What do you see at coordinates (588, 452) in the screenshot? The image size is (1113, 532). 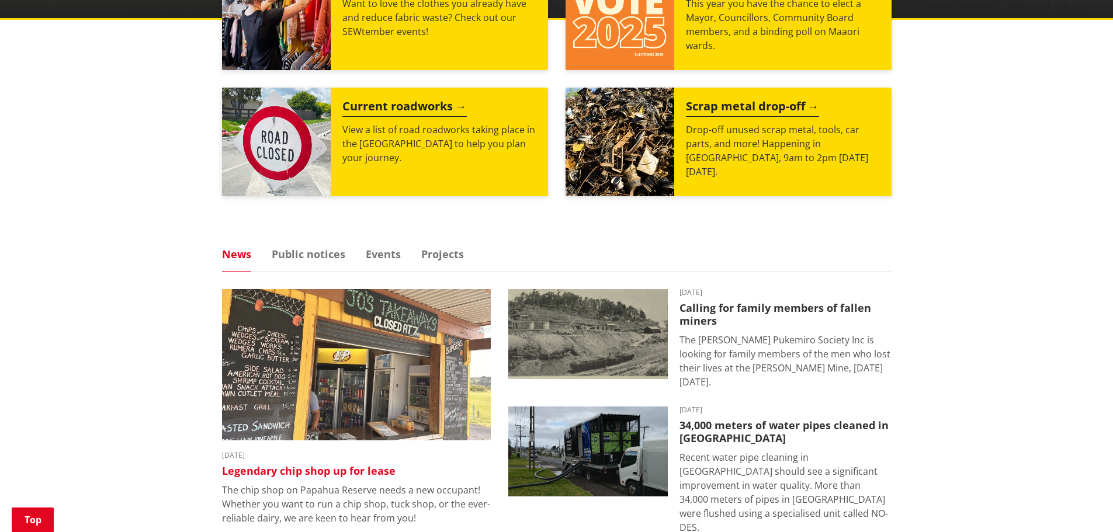 I see `img: NO-DES unit flushing water pipes in Huntly` at bounding box center [588, 452].